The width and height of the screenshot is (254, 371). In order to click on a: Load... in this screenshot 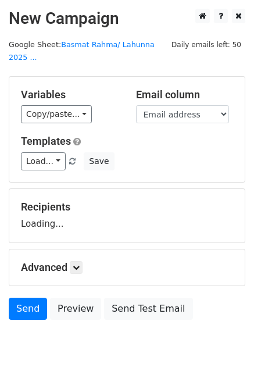, I will do `click(43, 161)`.